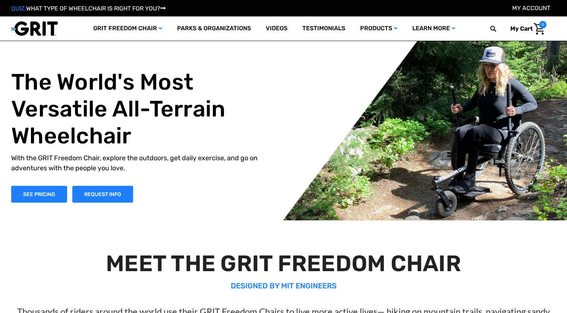 Image resolution: width=567 pixels, height=313 pixels. Describe the element at coordinates (532, 8) in the screenshot. I see `a: Account` at that location.